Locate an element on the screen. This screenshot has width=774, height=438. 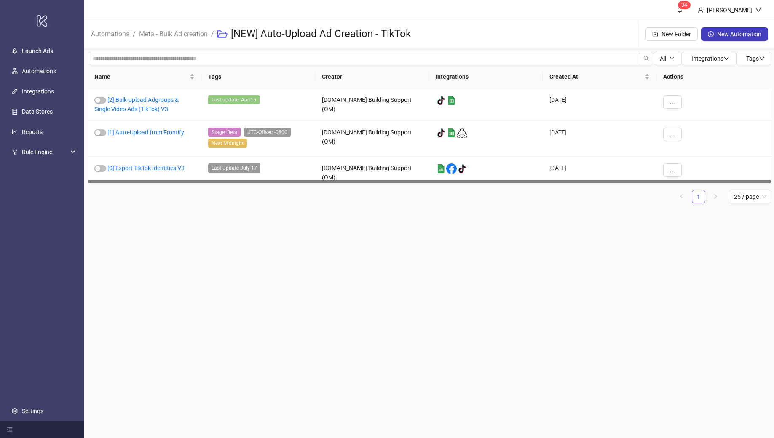
button: New Automation is located at coordinates (735, 34).